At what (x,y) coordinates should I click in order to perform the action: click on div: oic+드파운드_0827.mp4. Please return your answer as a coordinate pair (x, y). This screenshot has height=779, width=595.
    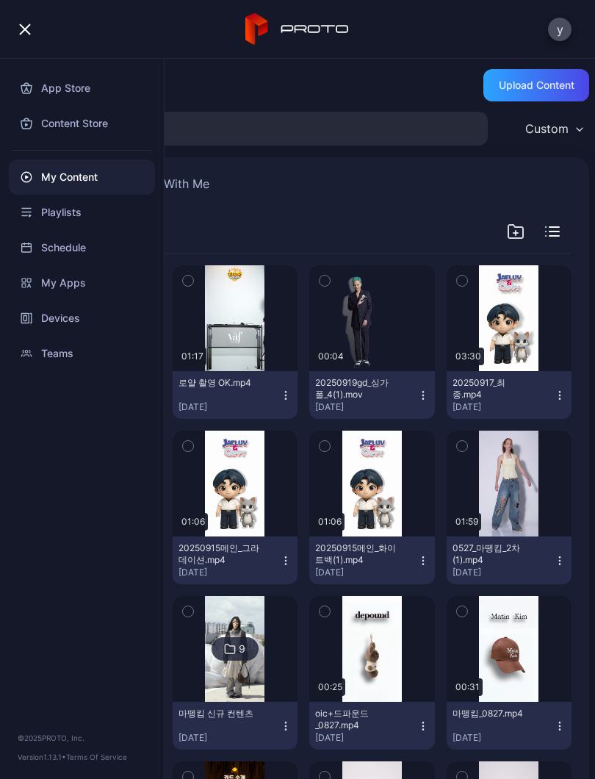
    Looking at the image, I should click on (356, 720).